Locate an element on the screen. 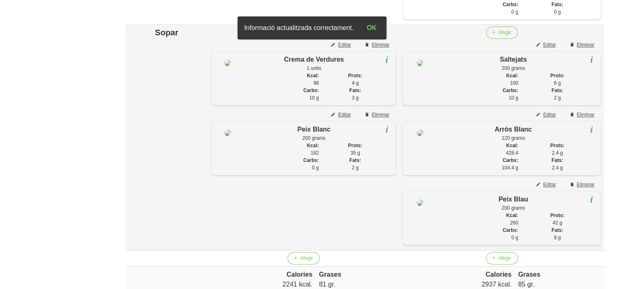 The height and width of the screenshot is (289, 624). span: 428.4 is located at coordinates (512, 153).